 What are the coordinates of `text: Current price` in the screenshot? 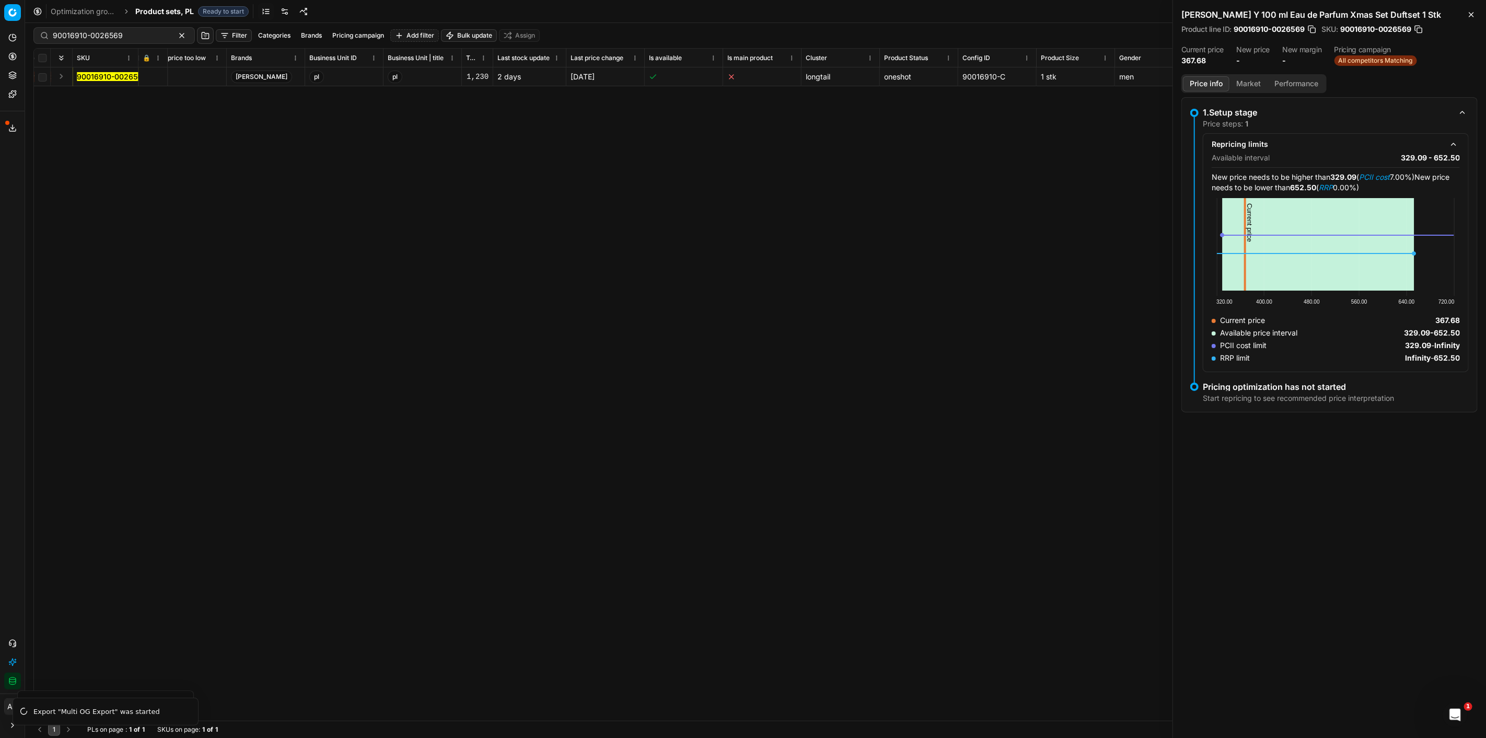 It's located at (1249, 223).